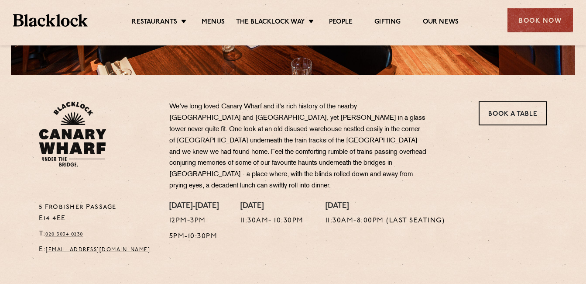 The height and width of the screenshot is (284, 586). I want to click on a: People, so click(341, 23).